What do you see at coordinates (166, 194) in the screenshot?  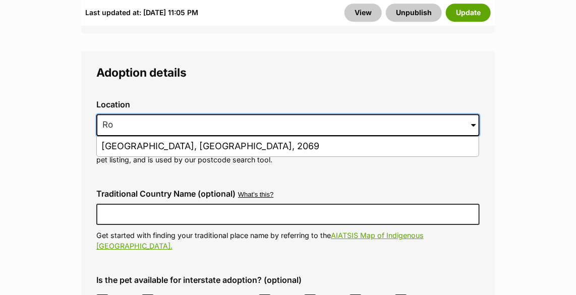 I see `label: Traditional Country Name (optional)` at bounding box center [166, 194].